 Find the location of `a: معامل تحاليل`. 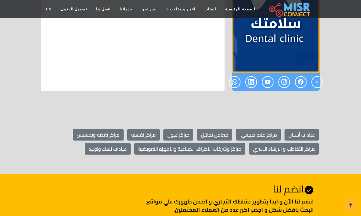

a: معامل تحاليل is located at coordinates (214, 135).